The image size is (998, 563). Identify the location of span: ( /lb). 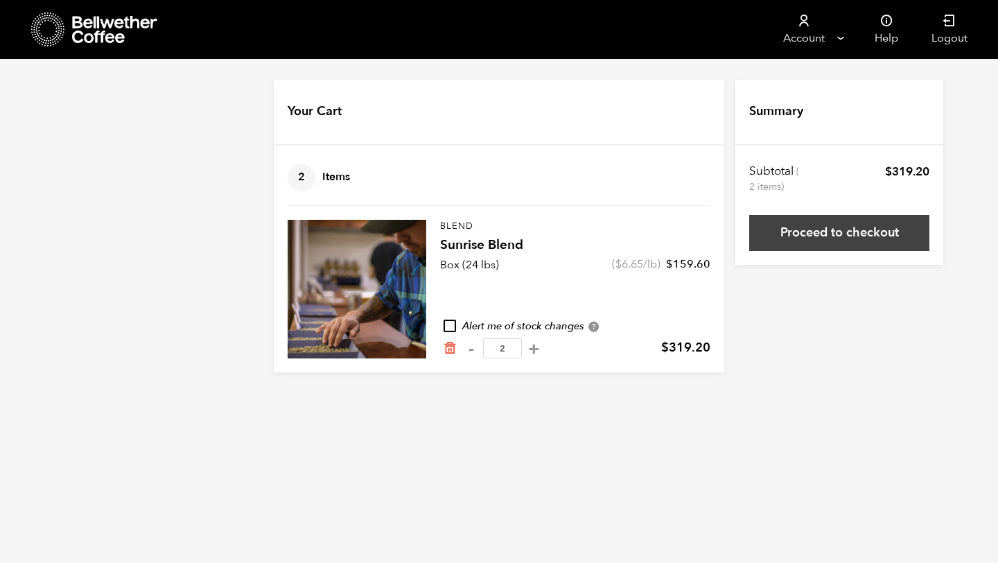
(636, 264).